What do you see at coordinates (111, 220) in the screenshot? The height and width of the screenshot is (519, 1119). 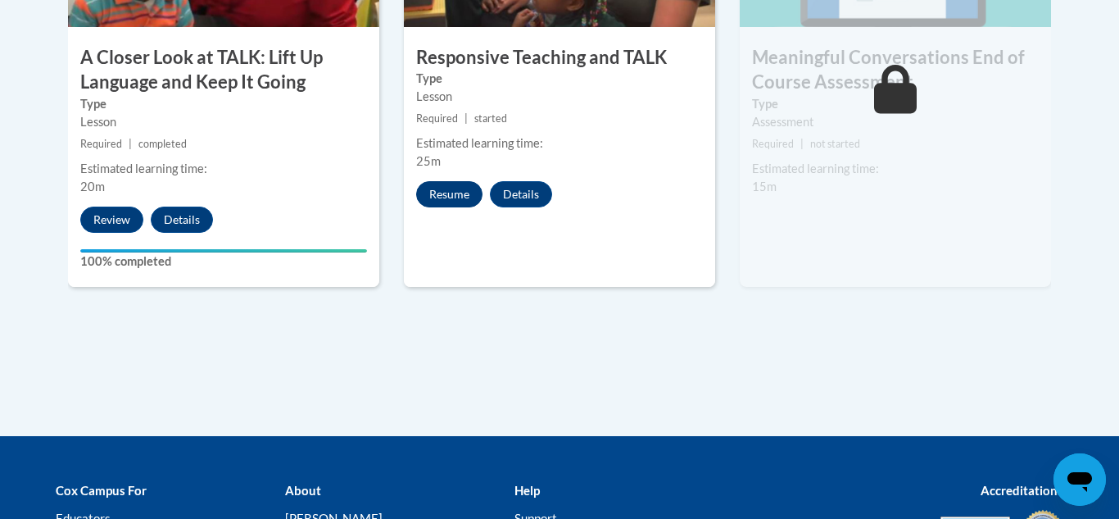 I see `button: Review` at bounding box center [111, 220].